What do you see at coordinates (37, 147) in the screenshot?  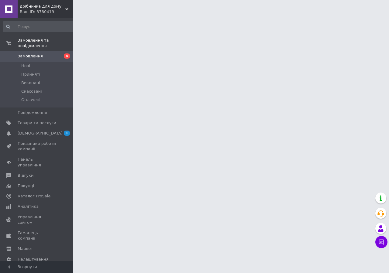 I see `span: Показники роботи компанії` at bounding box center [37, 147].